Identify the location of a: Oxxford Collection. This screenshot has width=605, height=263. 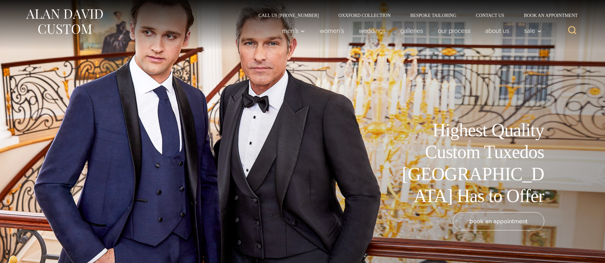
(364, 15).